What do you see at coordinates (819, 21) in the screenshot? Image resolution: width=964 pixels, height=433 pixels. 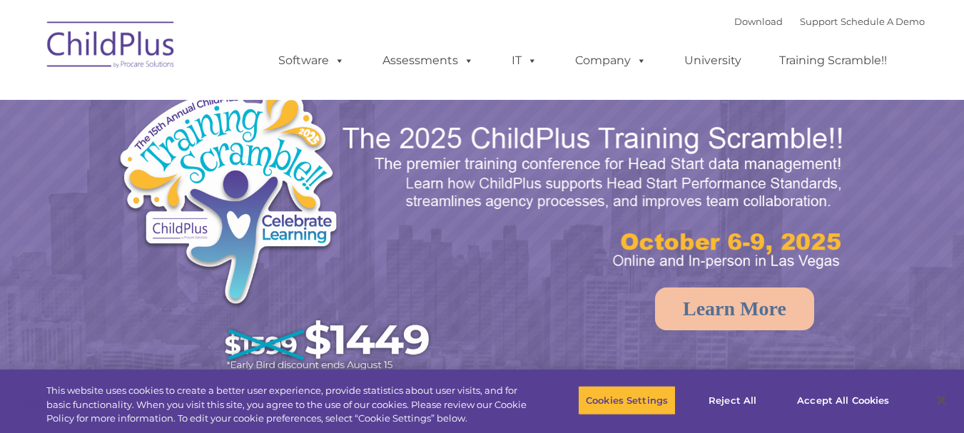 I see `a: Support` at bounding box center [819, 21].